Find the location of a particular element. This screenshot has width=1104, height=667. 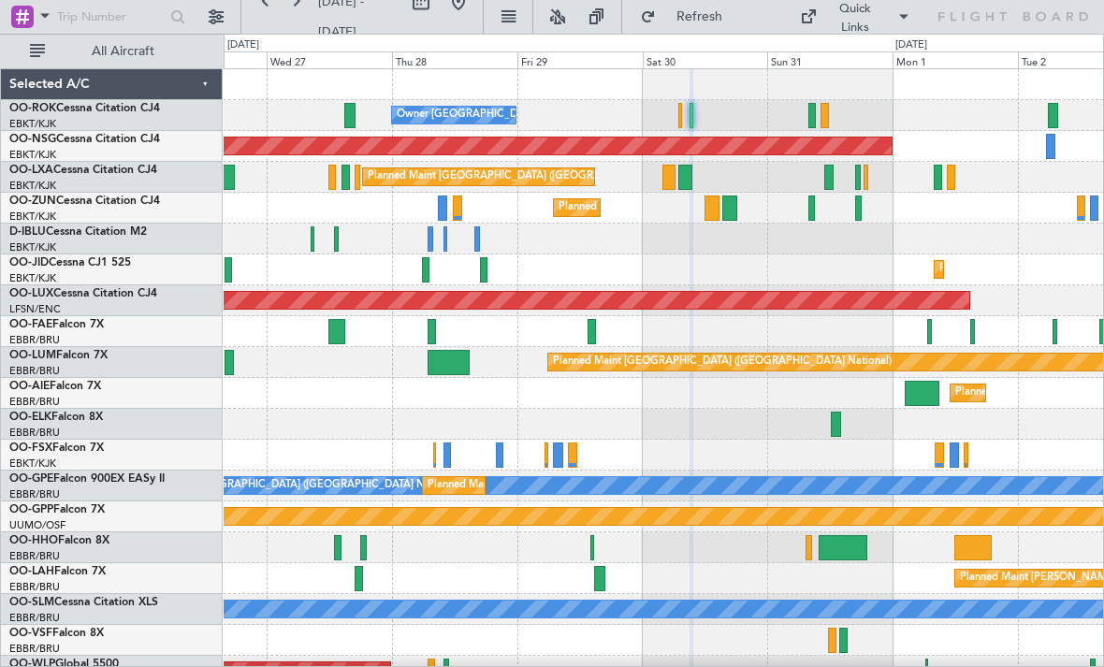

a: D-IBLUCessna Citation M2 is located at coordinates (78, 232).